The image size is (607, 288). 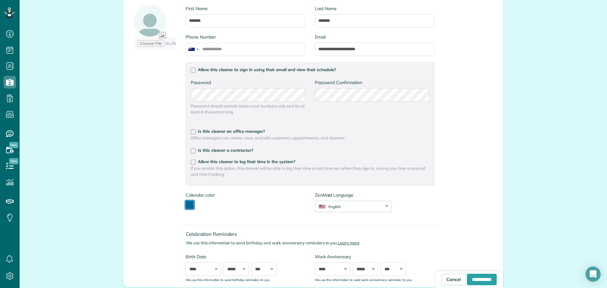 What do you see at coordinates (453, 279) in the screenshot?
I see `a: Cancel` at bounding box center [453, 279].